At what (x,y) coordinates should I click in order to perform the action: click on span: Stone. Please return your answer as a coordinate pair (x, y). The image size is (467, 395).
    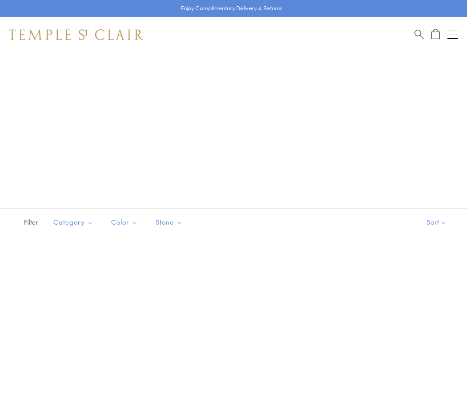
    Looking at the image, I should click on (170, 222).